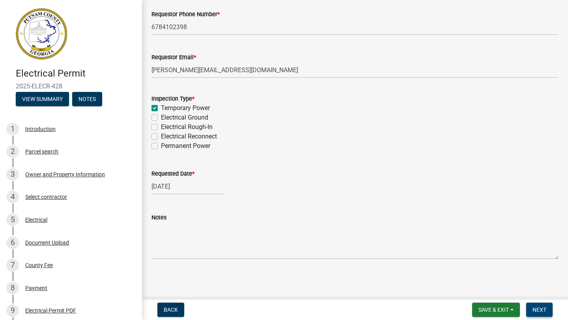  Describe the element at coordinates (87, 99) in the screenshot. I see `button: Notes` at that location.